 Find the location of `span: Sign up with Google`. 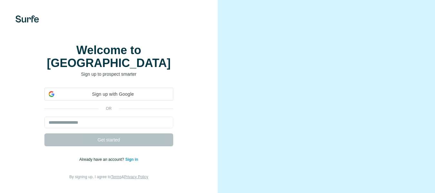

span: Sign up with Google is located at coordinates (113, 94).